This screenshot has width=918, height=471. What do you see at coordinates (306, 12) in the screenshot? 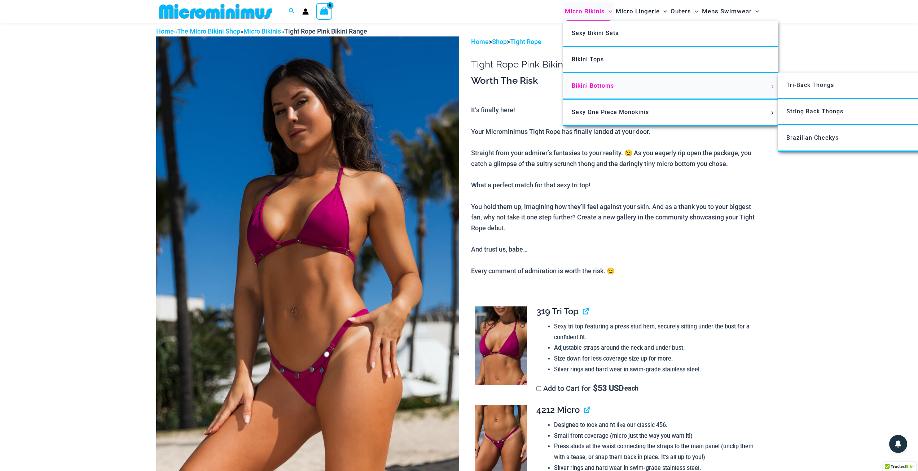
I see `a: Account icon link` at bounding box center [306, 12].